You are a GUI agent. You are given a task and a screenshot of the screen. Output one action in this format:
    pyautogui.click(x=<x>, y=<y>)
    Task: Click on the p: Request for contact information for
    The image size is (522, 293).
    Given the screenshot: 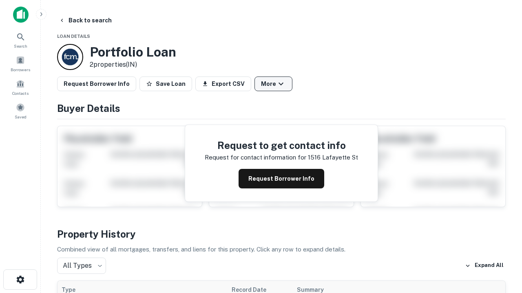 What is the action you would take?
    pyautogui.click(x=255, y=158)
    